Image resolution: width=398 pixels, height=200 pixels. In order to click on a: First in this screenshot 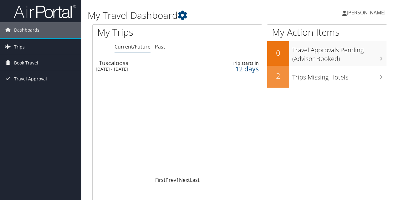, I will do `click(160, 180)`.